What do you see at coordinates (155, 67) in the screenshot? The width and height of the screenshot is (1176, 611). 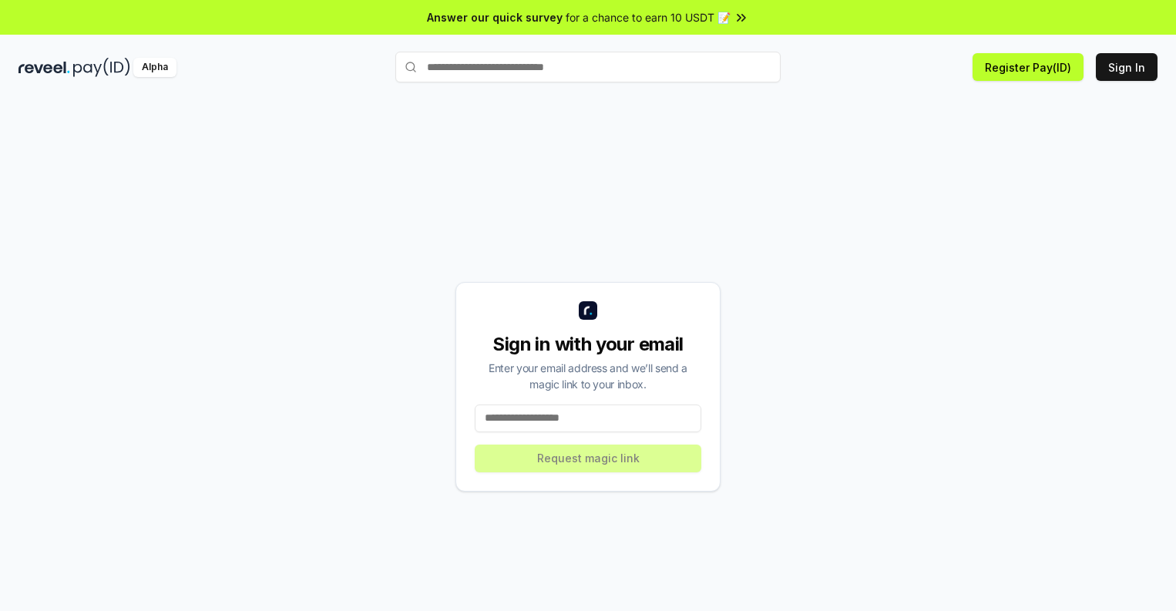 I see `div: Alpha` at bounding box center [155, 67].